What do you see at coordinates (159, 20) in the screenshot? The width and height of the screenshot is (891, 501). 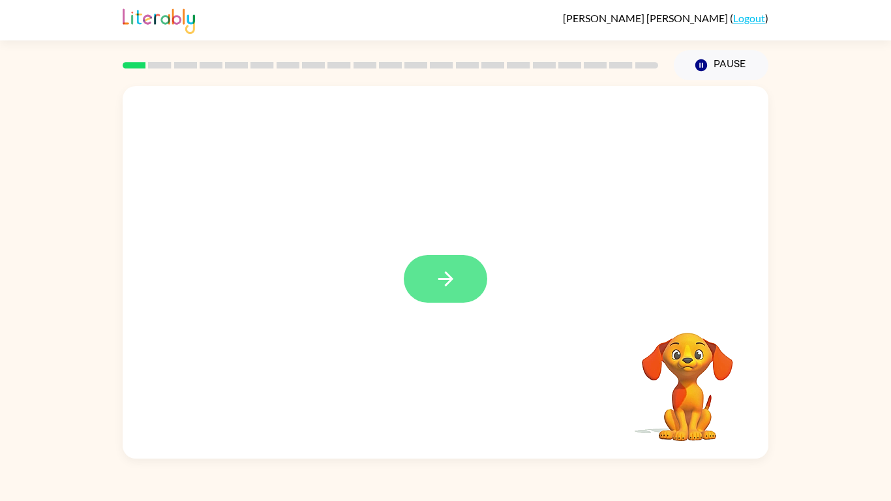 I see `img: Literably` at bounding box center [159, 20].